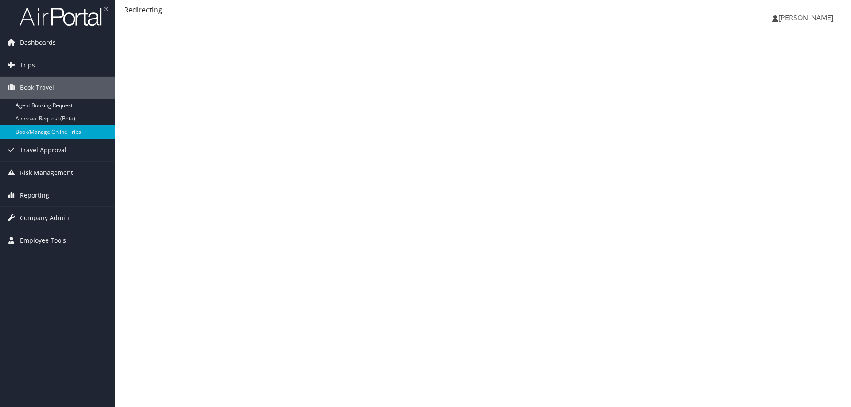  I want to click on div: Redirecting..., so click(483, 10).